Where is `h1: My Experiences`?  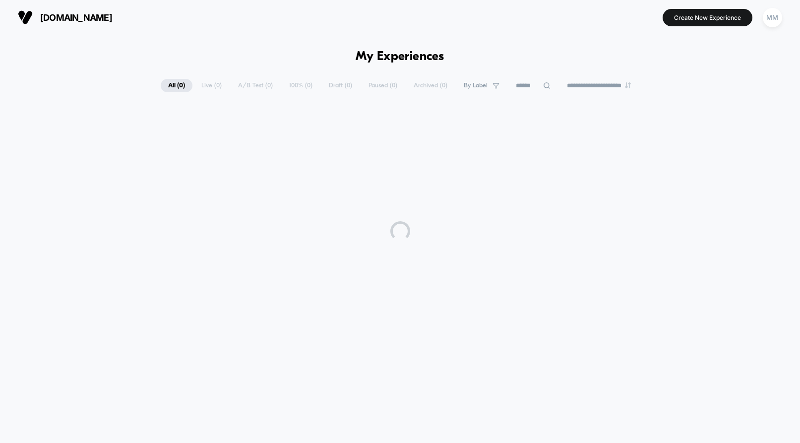 h1: My Experiences is located at coordinates (400, 57).